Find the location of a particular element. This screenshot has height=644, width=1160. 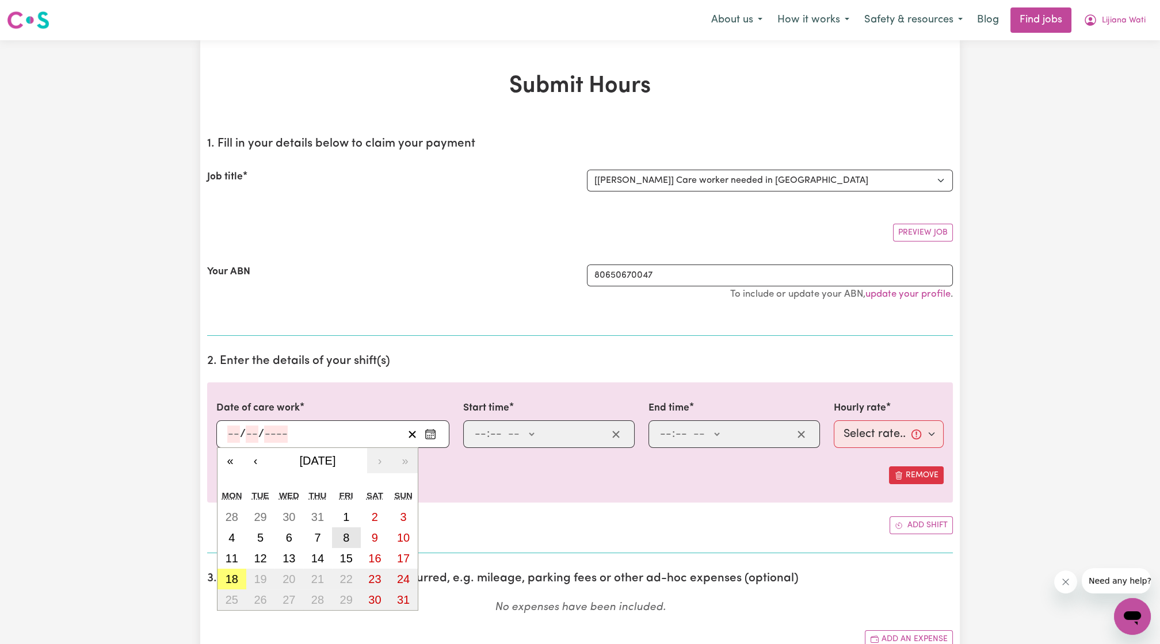

button: 24 August 2025 is located at coordinates (403, 579).